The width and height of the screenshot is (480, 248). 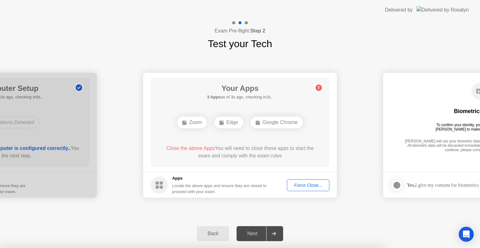 What do you see at coordinates (219, 189) in the screenshot?
I see `div: Locate the above apps and ensure they are closed to proceed with your exam.` at bounding box center [219, 189].